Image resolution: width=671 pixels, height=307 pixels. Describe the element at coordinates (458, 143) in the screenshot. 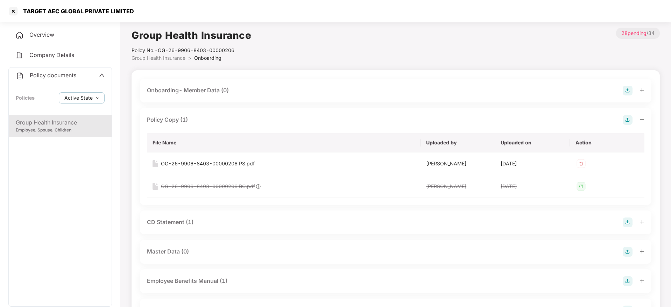

I see `th: Uploaded by` at that location.